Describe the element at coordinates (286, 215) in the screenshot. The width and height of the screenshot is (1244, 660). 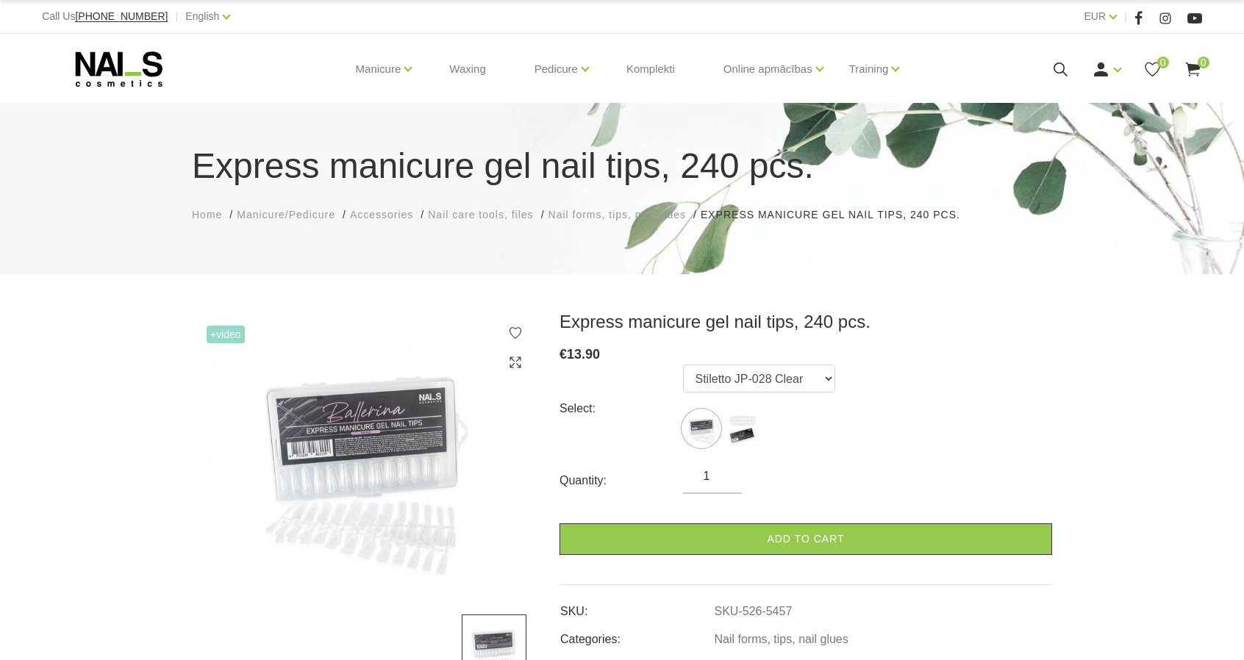
I see `a: Manicure/Pedicure` at that location.